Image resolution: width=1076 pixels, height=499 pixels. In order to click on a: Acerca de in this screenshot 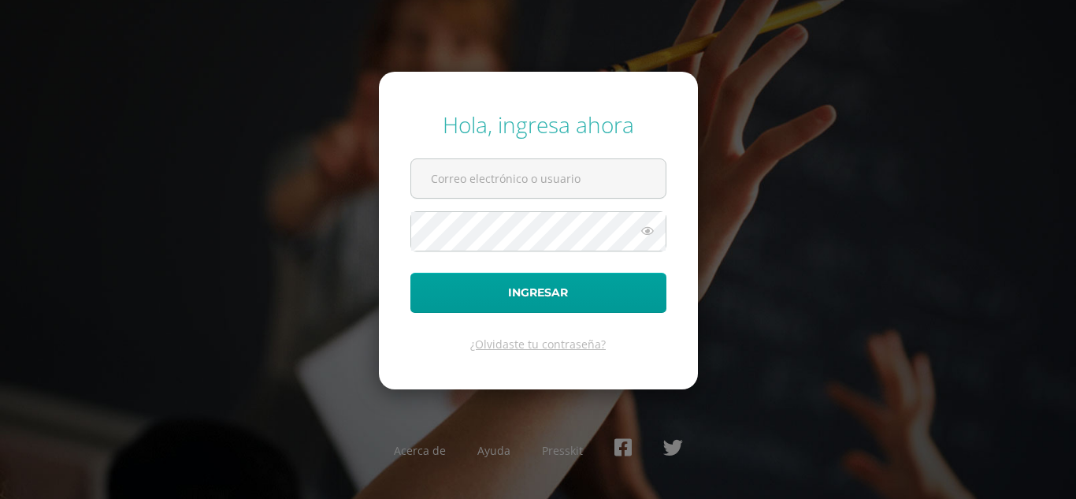, I will do `click(420, 450)`.